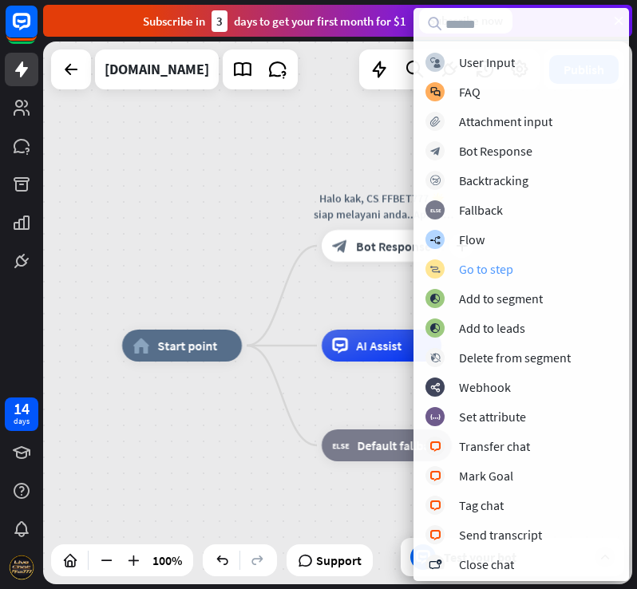 Image resolution: width=637 pixels, height=589 pixels. What do you see at coordinates (141, 346) in the screenshot?
I see `i: home_2` at bounding box center [141, 346].